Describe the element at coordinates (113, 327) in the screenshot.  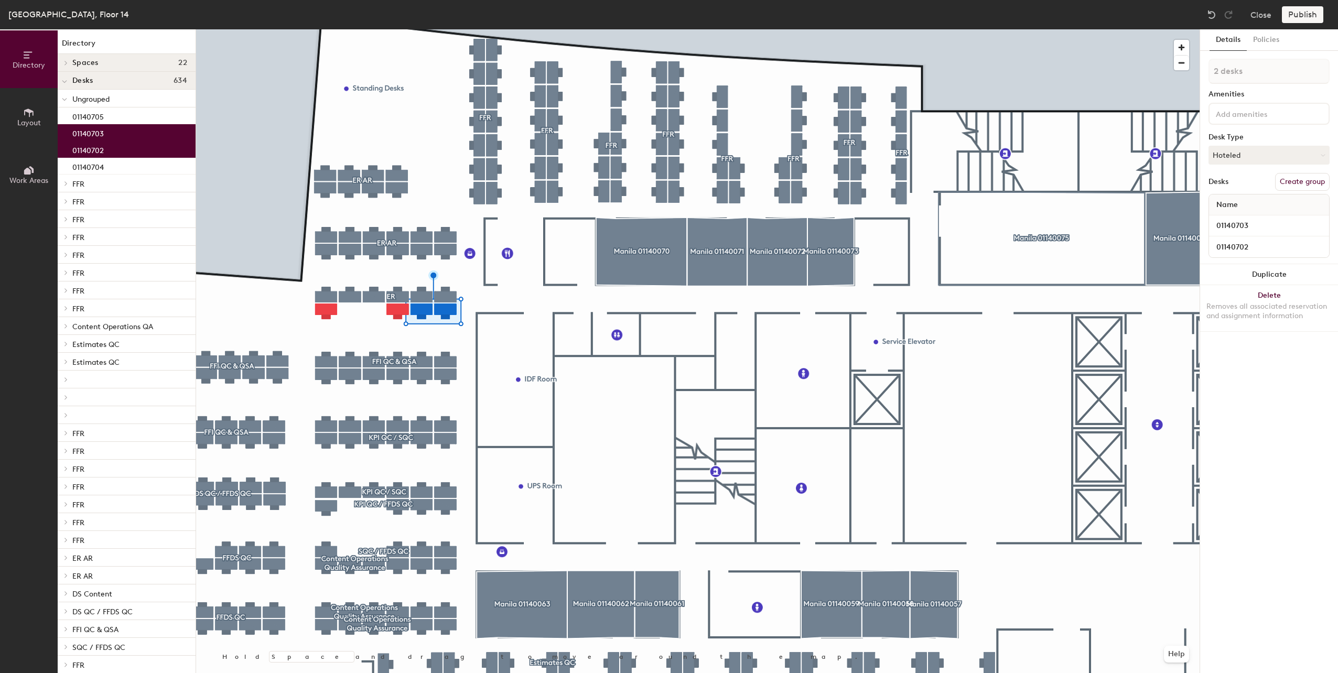
I see `span: Content Operations QA` at that location.